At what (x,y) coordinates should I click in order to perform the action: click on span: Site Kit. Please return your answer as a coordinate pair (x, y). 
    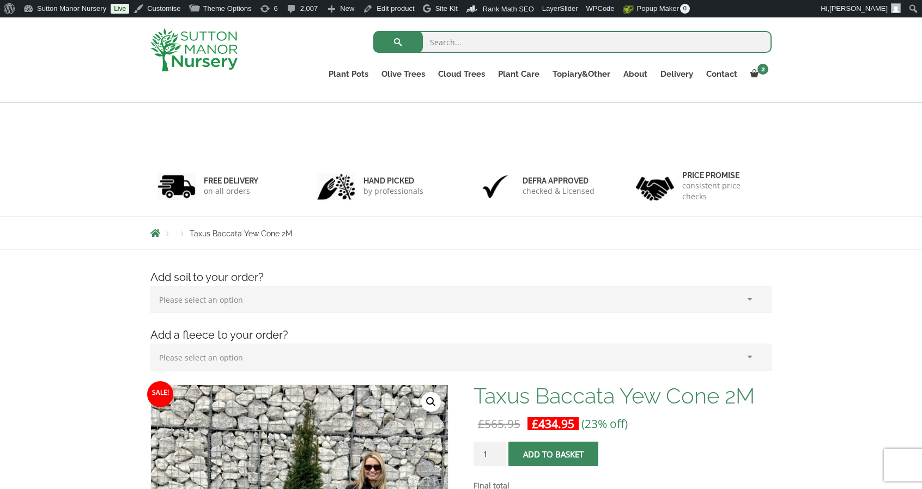
    Looking at the image, I should click on (446, 8).